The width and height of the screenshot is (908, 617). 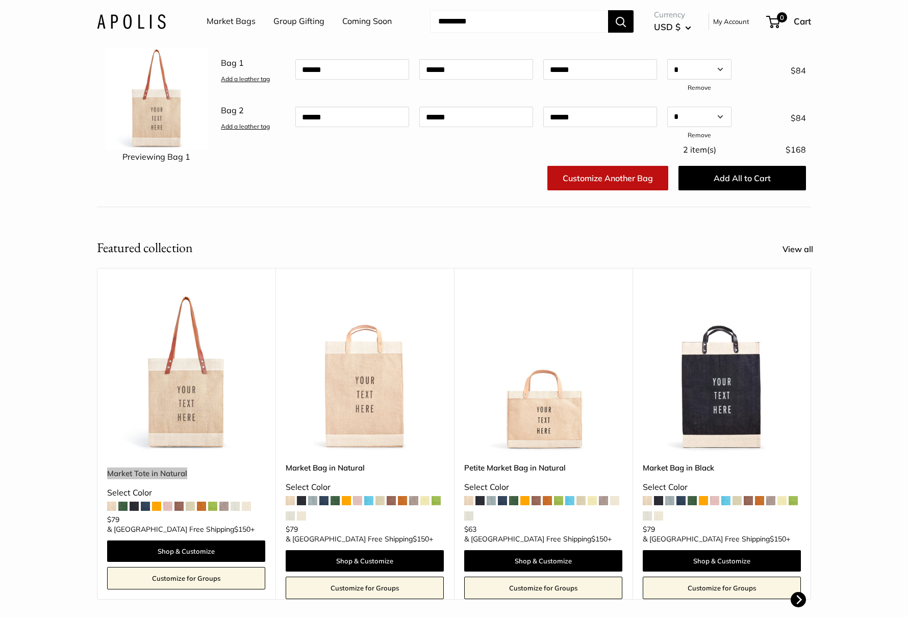 I want to click on span: Cart, so click(x=803, y=21).